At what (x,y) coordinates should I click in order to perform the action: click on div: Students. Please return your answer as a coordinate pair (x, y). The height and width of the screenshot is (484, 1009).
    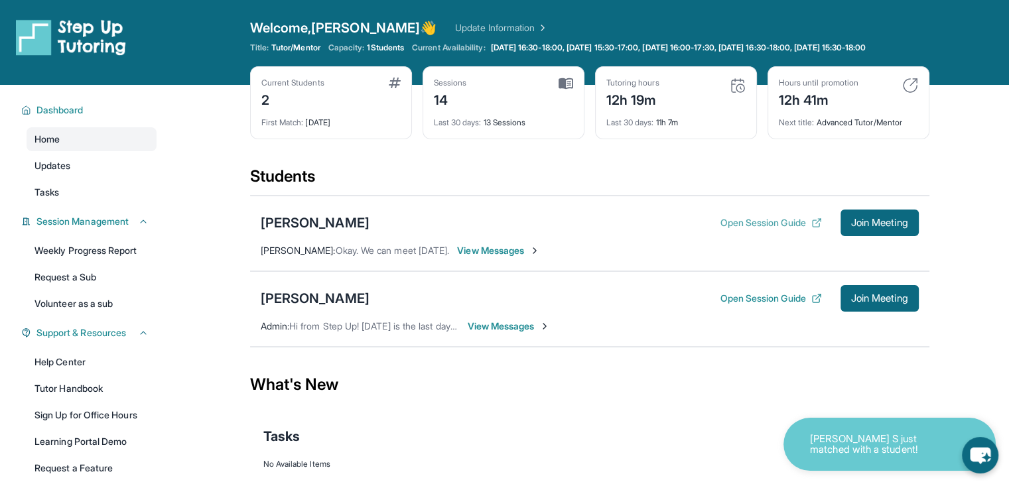
    Looking at the image, I should click on (590, 180).